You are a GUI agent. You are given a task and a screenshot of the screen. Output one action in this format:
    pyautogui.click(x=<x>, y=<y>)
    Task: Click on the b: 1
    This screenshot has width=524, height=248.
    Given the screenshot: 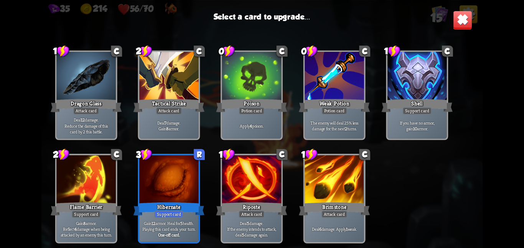 What is the action you would take?
    pyautogui.click(x=347, y=229)
    